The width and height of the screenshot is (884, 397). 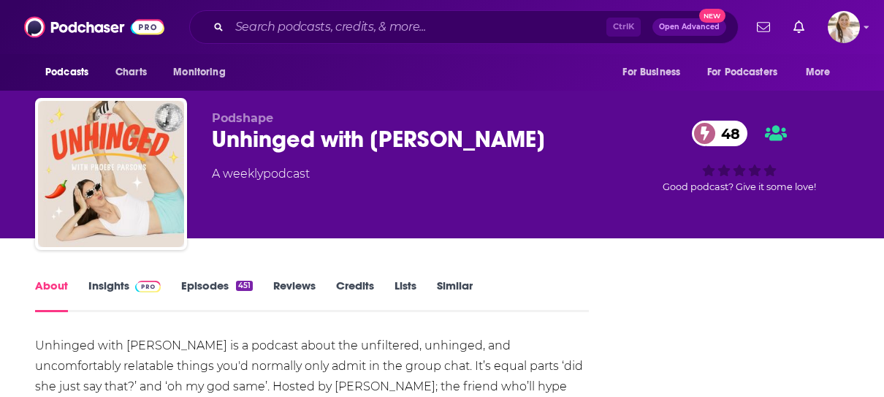 What do you see at coordinates (355, 295) in the screenshot?
I see `a: Credits` at bounding box center [355, 295].